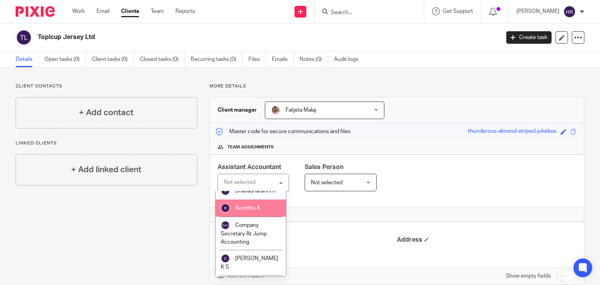 The height and width of the screenshot is (285, 600). What do you see at coordinates (486, 240) in the screenshot?
I see `h4: Address` at bounding box center [486, 240].